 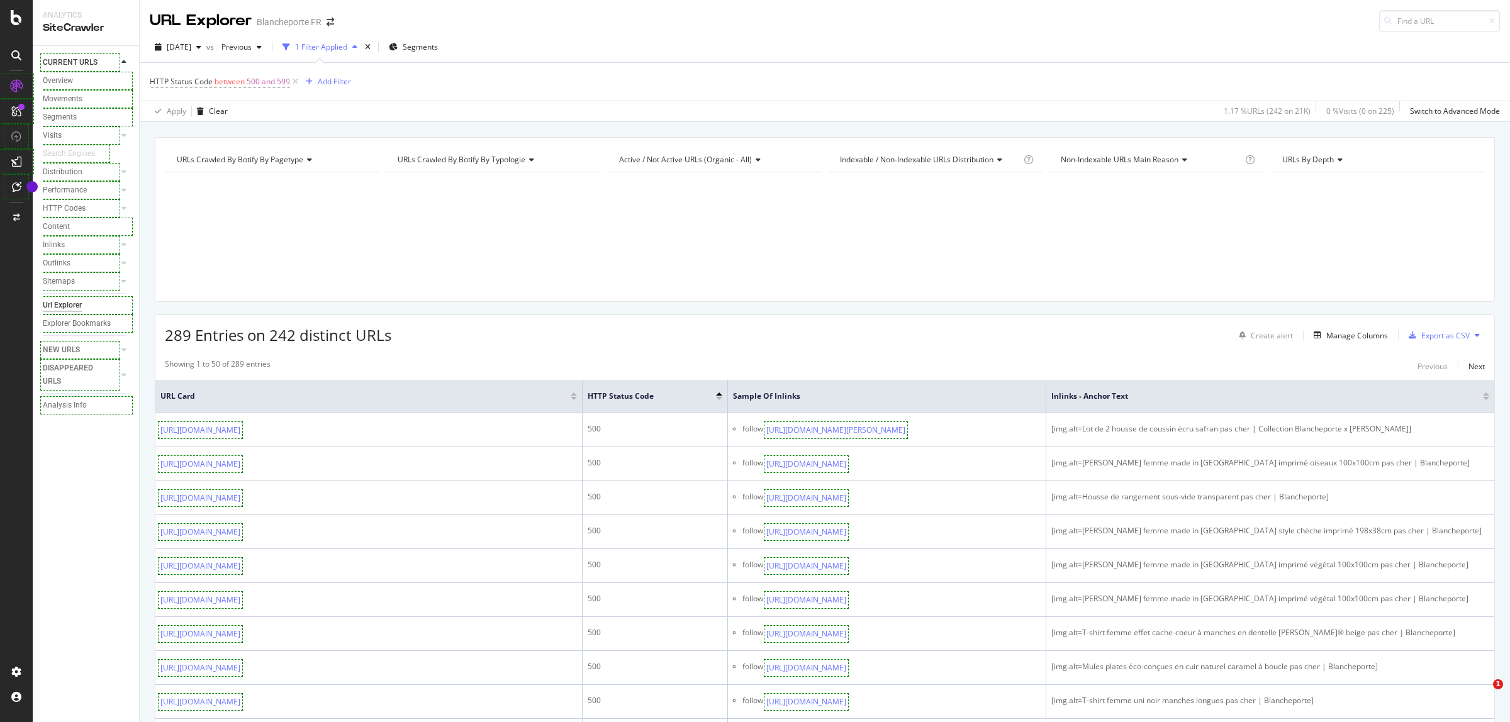 I want to click on button: Clear, so click(x=209, y=111).